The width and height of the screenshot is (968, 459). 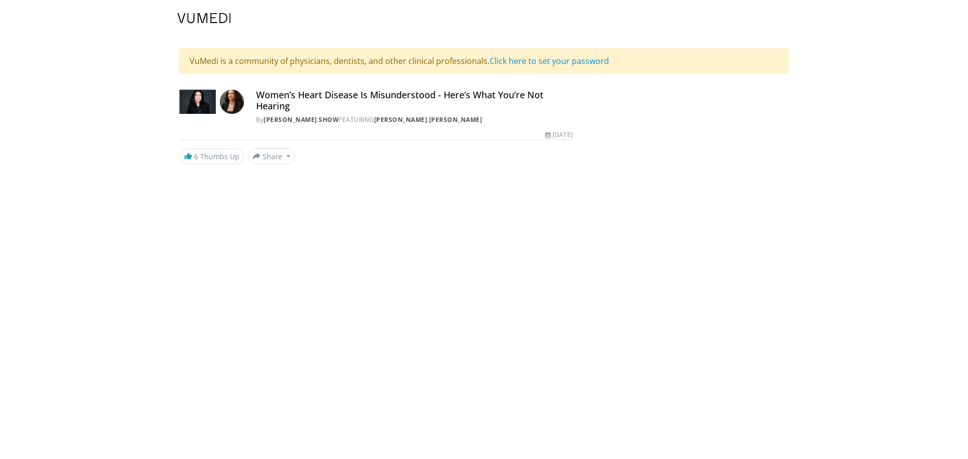 I want to click on span: 6, so click(x=196, y=156).